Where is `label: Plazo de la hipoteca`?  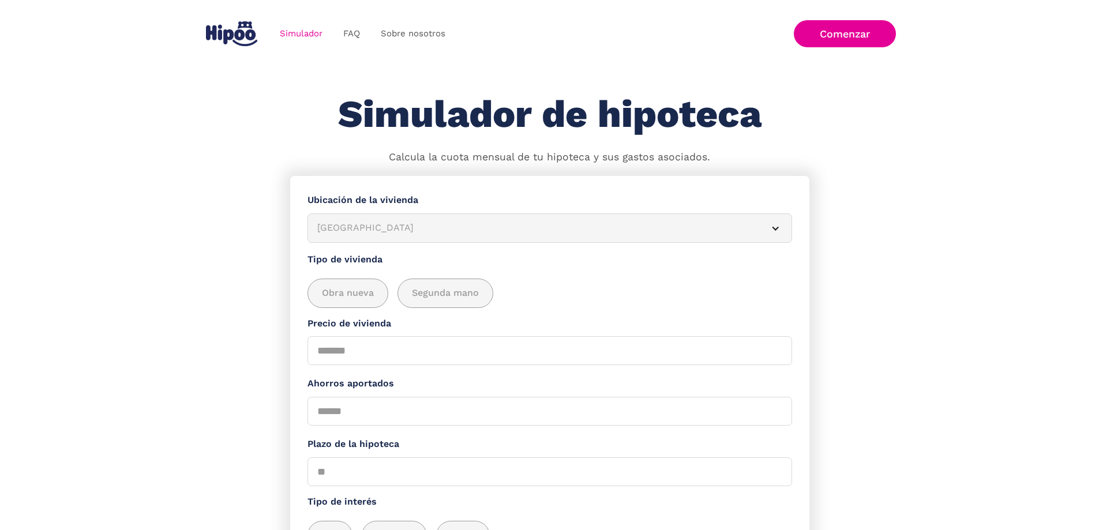 label: Plazo de la hipoteca is located at coordinates (550, 444).